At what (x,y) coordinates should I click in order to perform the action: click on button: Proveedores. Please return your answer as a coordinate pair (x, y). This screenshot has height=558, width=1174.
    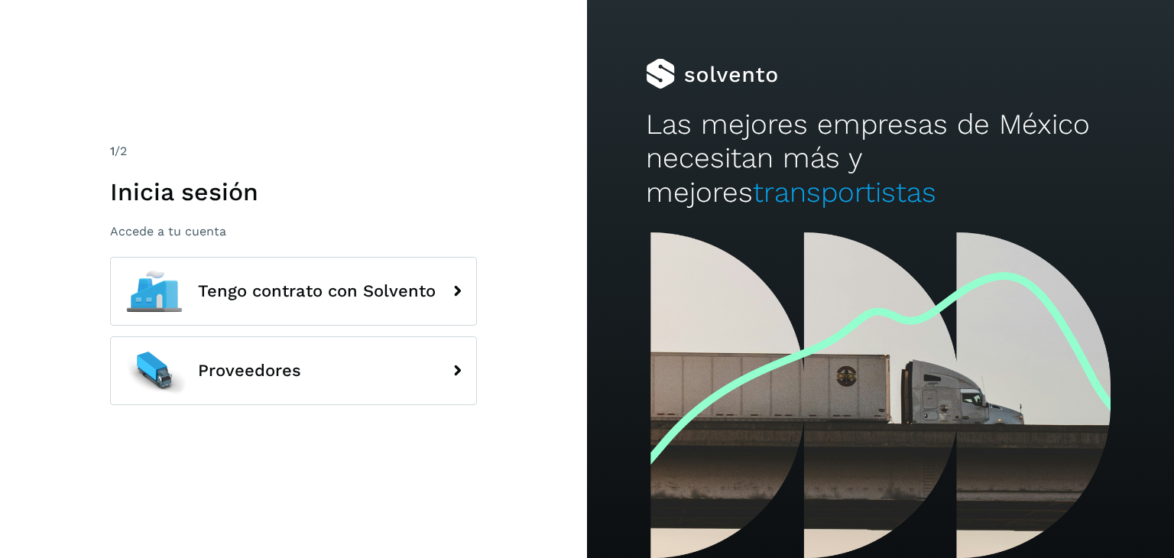
    Looking at the image, I should click on (294, 371).